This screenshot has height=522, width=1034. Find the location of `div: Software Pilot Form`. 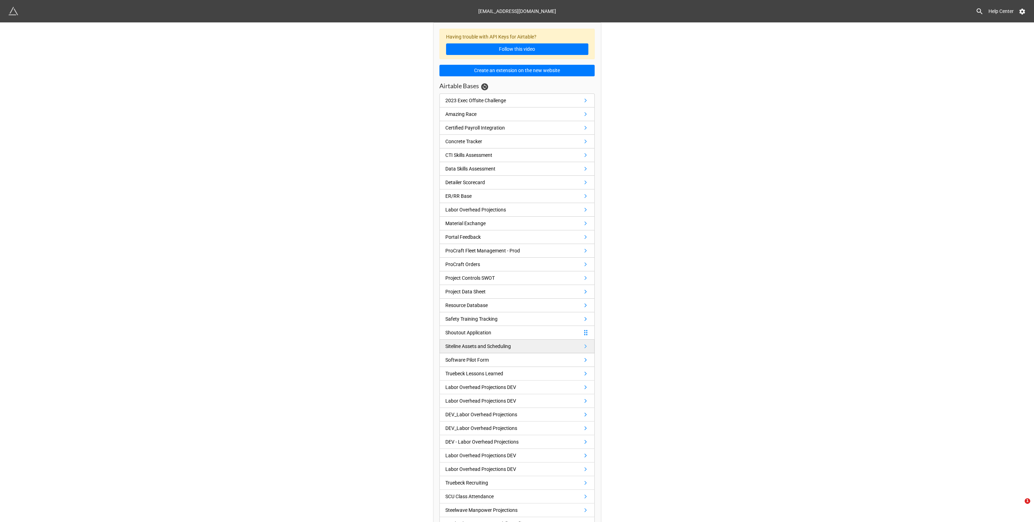

div: Software Pilot Form is located at coordinates (467, 360).